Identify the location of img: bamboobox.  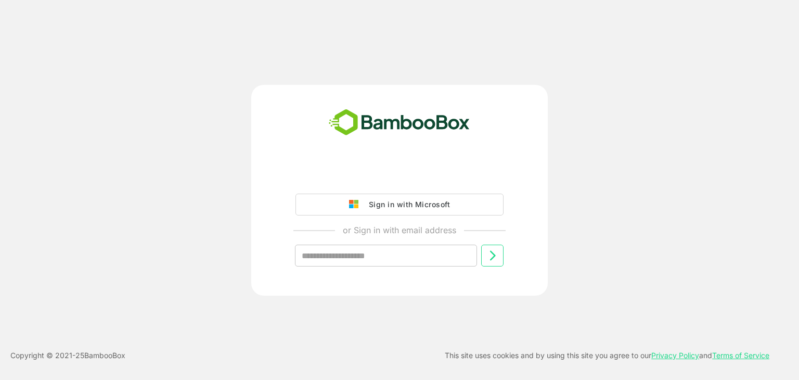
(399, 123).